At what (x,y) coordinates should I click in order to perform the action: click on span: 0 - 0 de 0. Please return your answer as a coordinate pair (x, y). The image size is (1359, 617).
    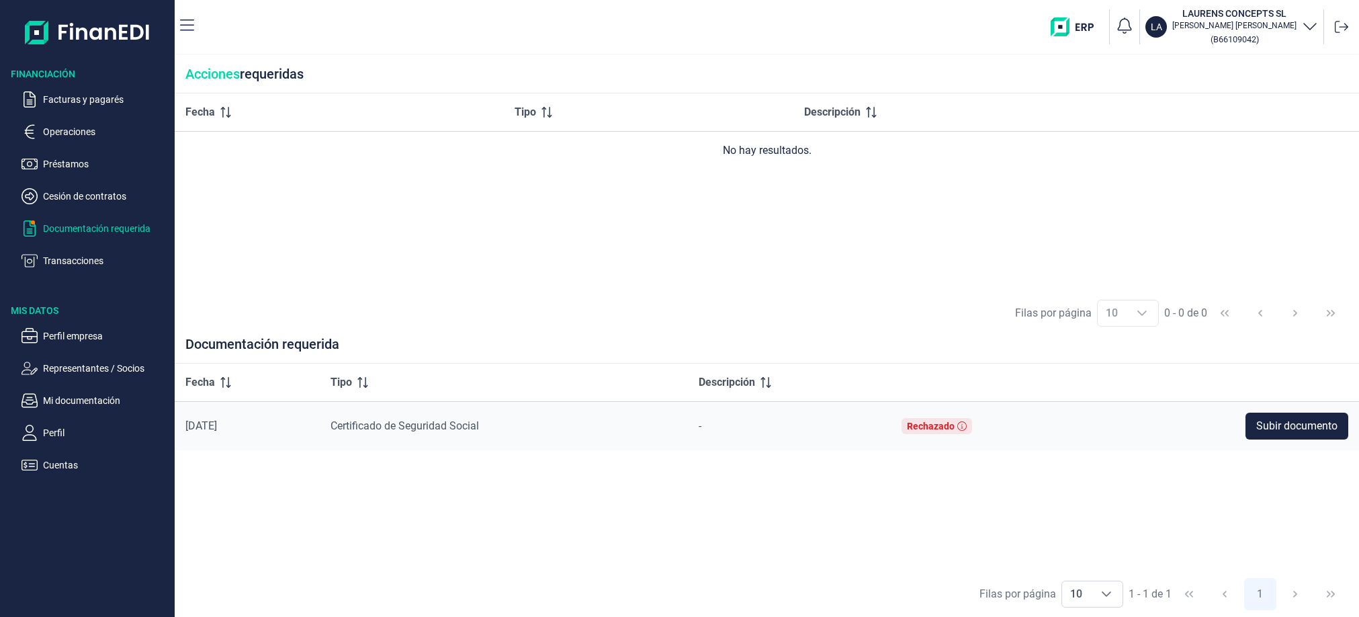
    Looking at the image, I should click on (1186, 313).